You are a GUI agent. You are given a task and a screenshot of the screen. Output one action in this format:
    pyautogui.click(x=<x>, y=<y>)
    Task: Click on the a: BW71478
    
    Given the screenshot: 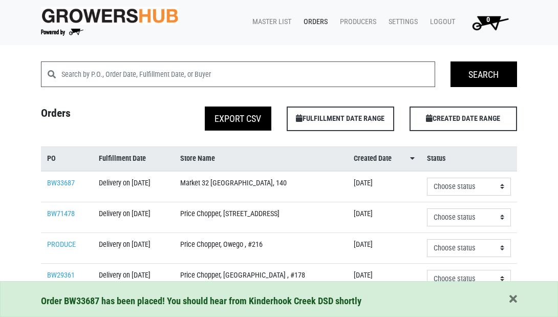 What is the action you would take?
    pyautogui.click(x=61, y=213)
    